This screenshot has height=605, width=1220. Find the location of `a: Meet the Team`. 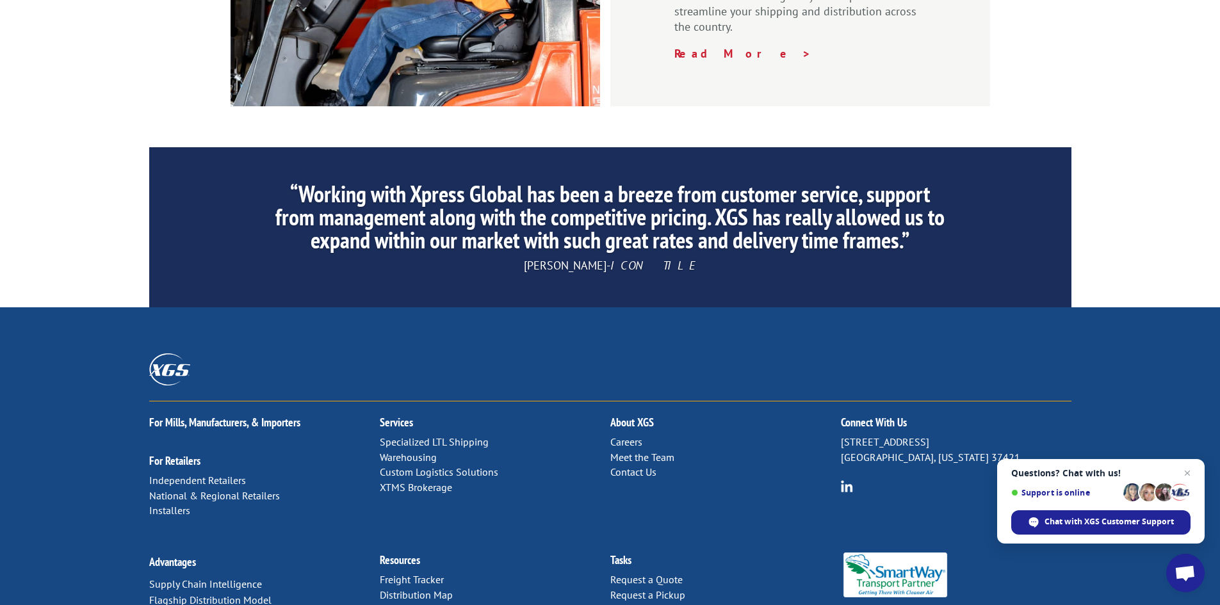

a: Meet the Team is located at coordinates (642, 457).